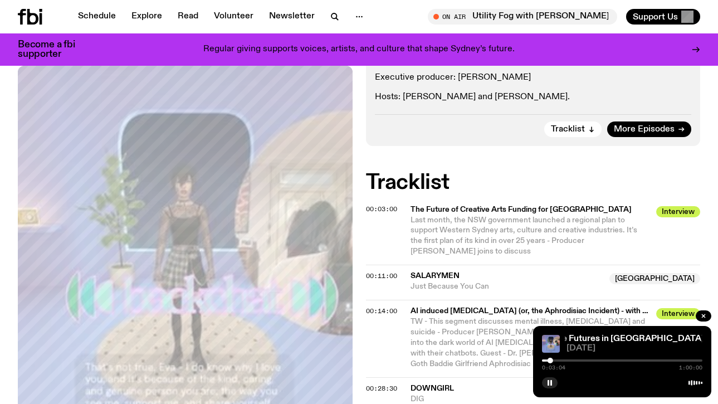 This screenshot has width=718, height=404. What do you see at coordinates (382, 388) in the screenshot?
I see `button: 00:28:30` at bounding box center [382, 388].